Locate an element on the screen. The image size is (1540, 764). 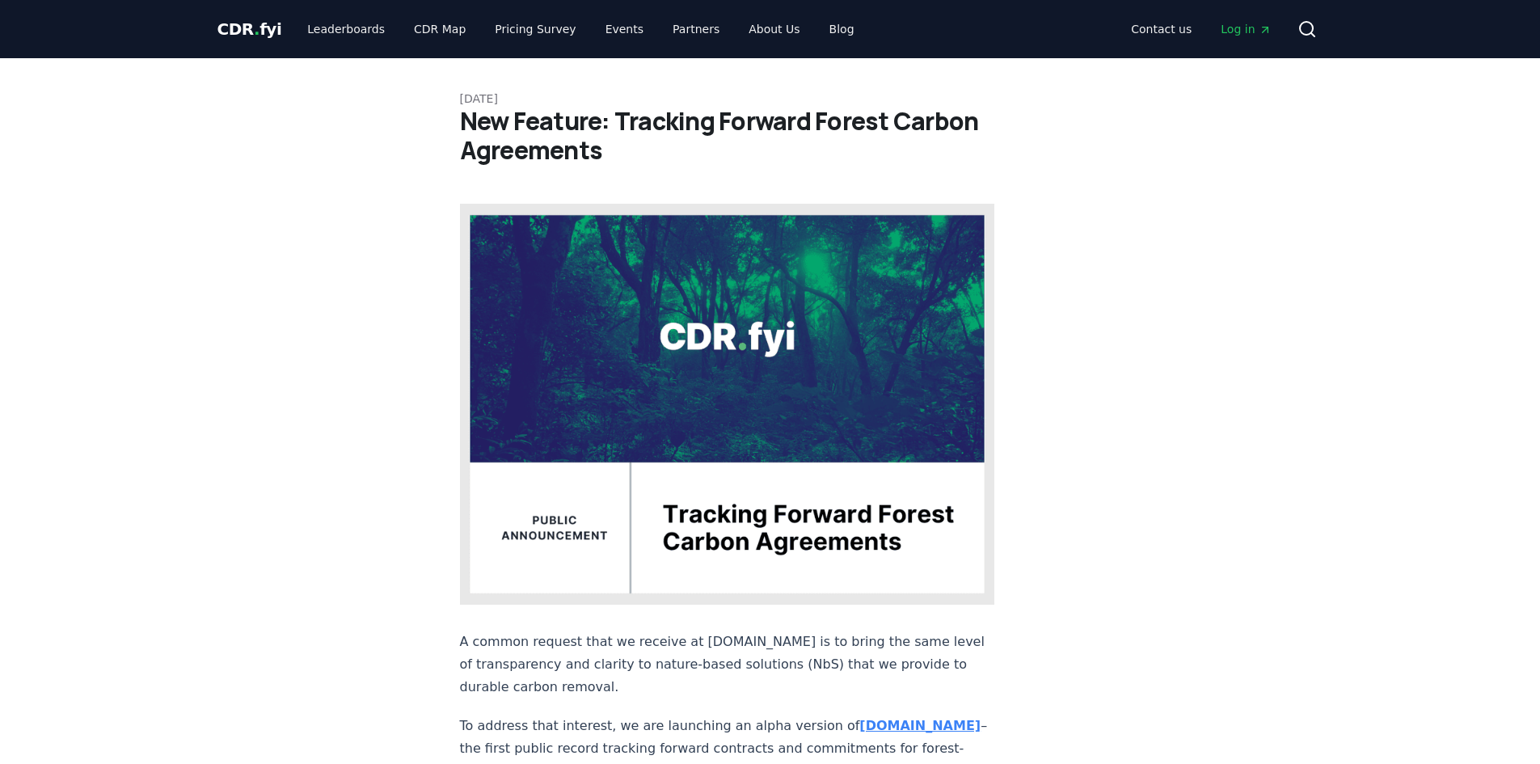
a: About Us is located at coordinates (774, 29).